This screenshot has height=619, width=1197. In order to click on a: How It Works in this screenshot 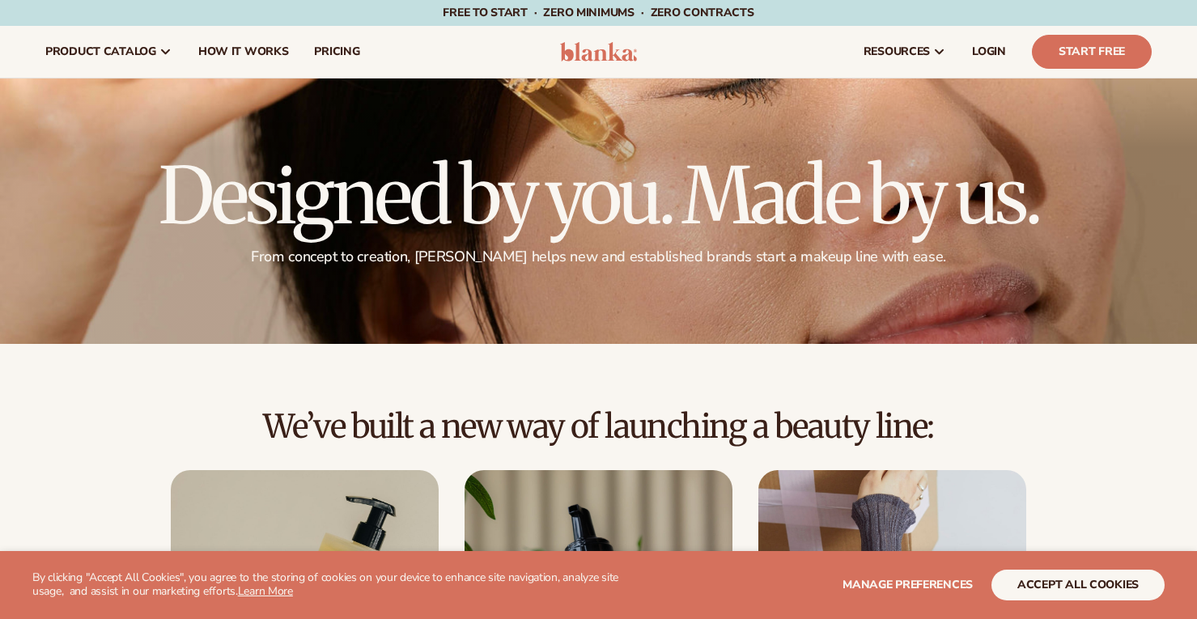, I will do `click(244, 52)`.